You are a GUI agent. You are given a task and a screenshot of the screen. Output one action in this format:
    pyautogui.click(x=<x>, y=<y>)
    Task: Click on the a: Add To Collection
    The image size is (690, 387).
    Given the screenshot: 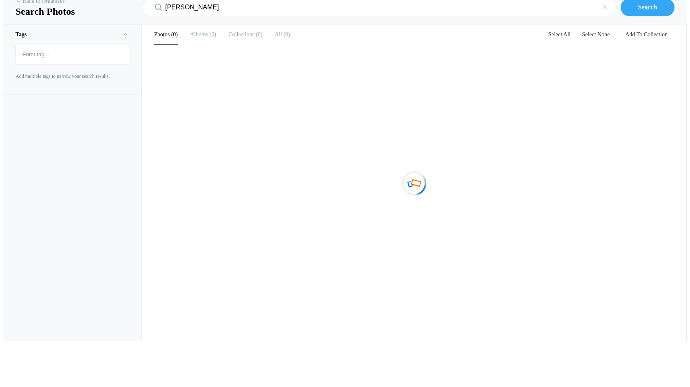 What is the action you would take?
    pyautogui.click(x=646, y=34)
    